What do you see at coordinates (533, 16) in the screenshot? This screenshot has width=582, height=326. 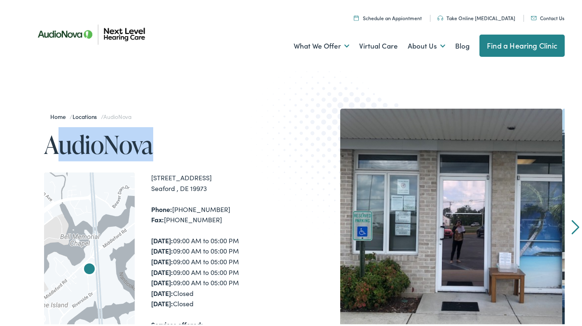 I see `img: An icon representing mail communication is presented in a unique teal color.` at bounding box center [533, 16].